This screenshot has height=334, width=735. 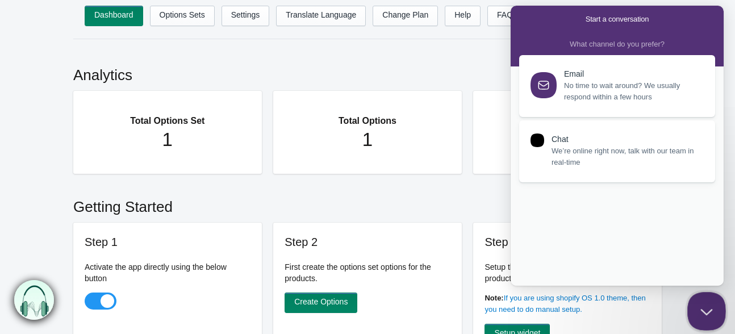 I want to click on a: Dashboard, so click(x=114, y=16).